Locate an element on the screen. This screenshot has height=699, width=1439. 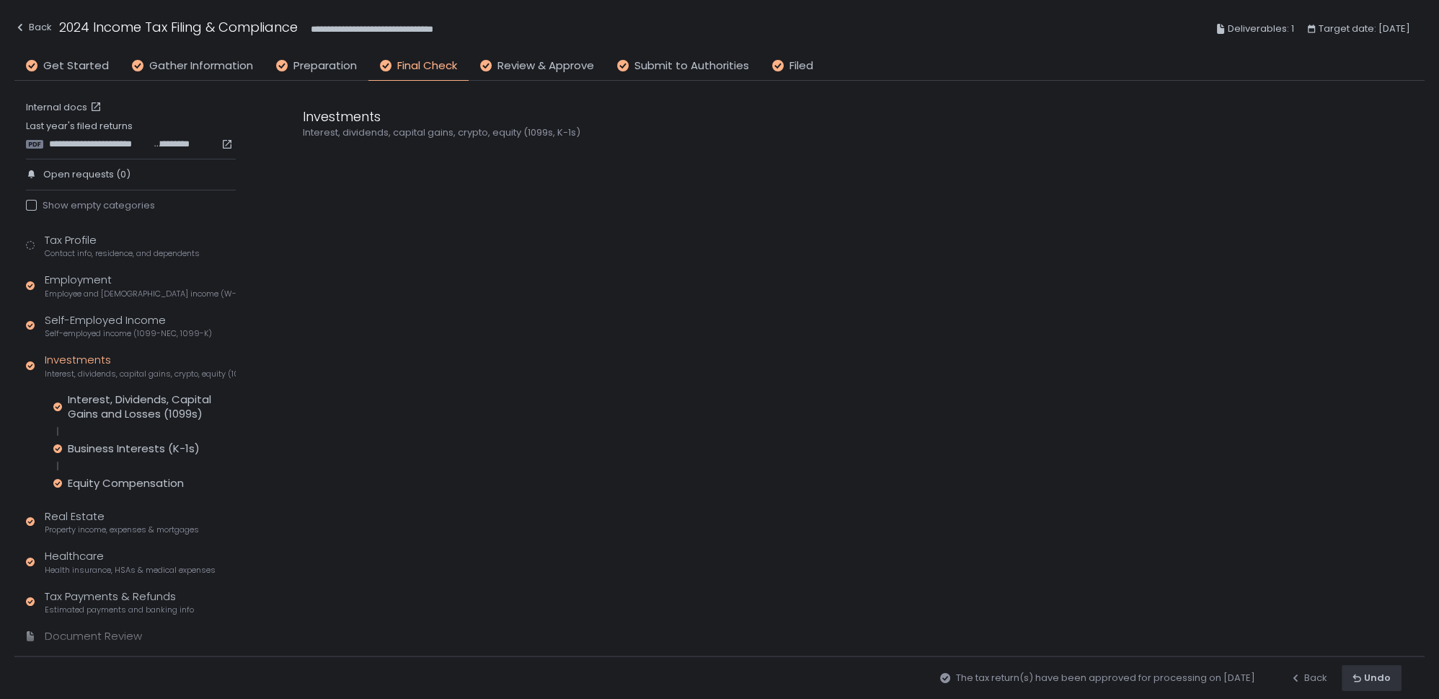
span: Contact info, residence, and dependents is located at coordinates (122, 253).